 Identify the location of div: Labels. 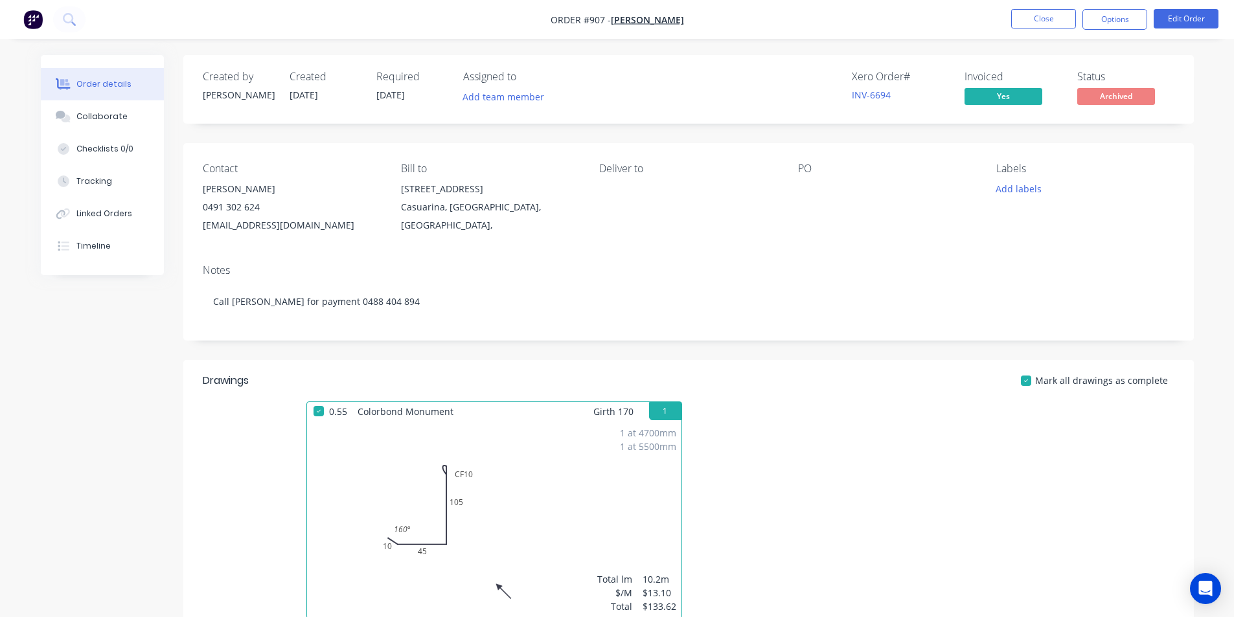
(1085, 168).